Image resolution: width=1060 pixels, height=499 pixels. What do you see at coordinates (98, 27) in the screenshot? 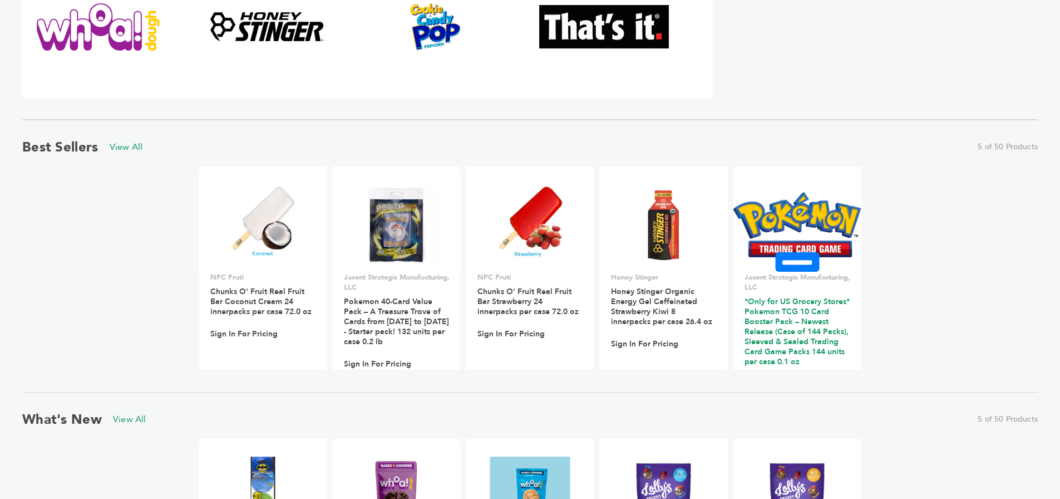
I see `img: Whoa Dough` at bounding box center [98, 27].